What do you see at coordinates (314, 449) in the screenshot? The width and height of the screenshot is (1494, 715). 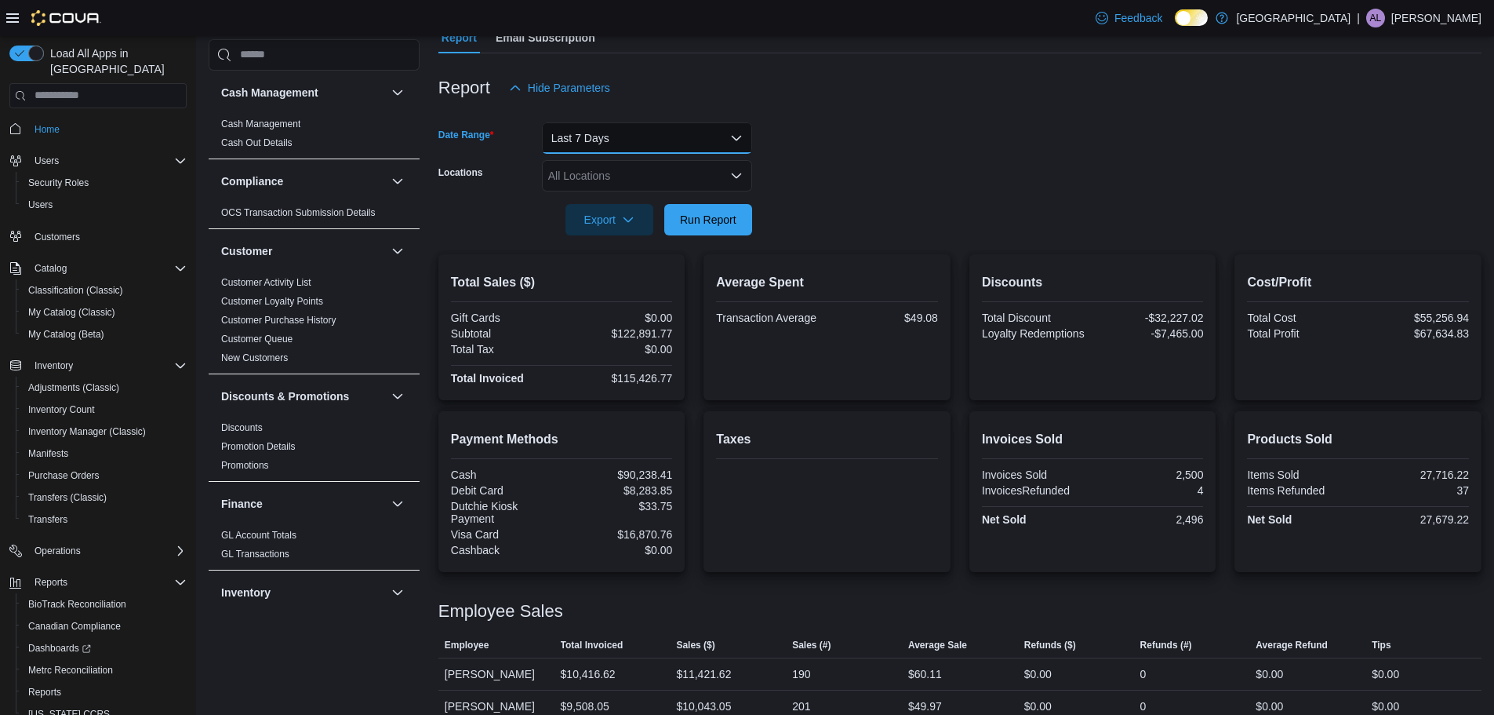 I see `div: Discounts & Promotions` at bounding box center [314, 449].